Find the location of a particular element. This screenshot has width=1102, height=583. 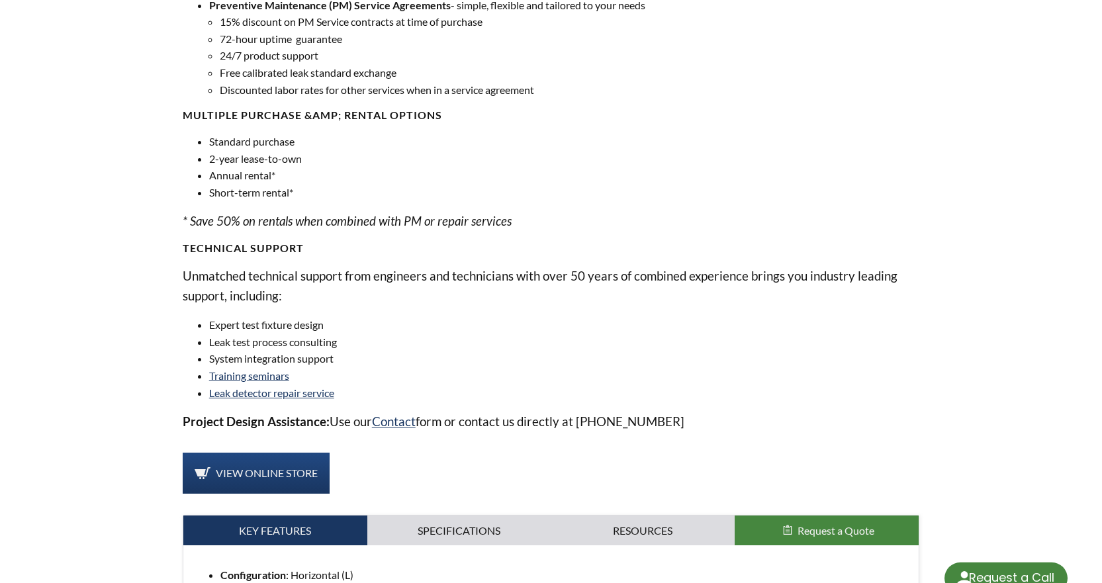

strong: Configuration is located at coordinates (253, 575).